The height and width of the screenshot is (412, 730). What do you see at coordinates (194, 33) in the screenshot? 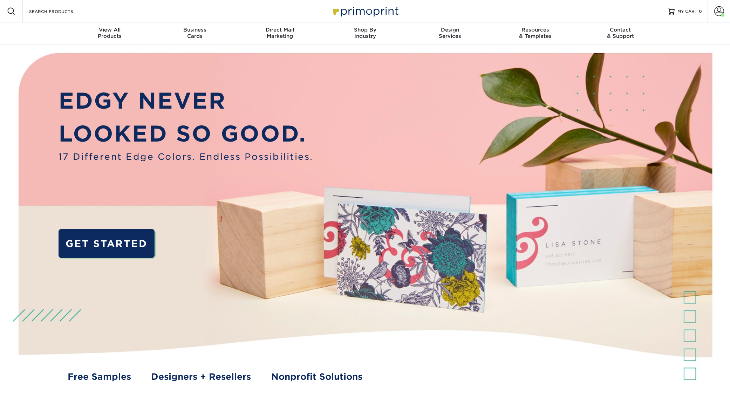
I see `div: Cards` at bounding box center [194, 33].